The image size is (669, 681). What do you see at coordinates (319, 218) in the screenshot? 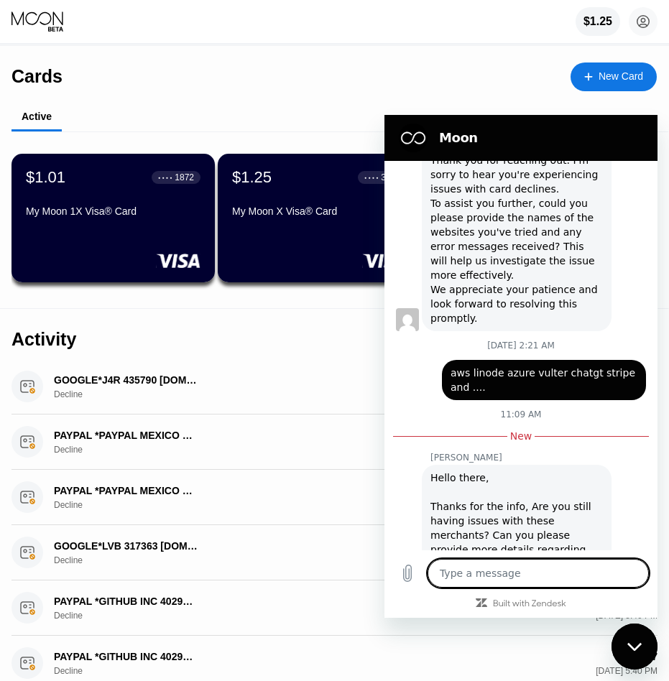
I see `div: $1.25● ● ● ●3266My Moon X Visa® Card` at bounding box center [319, 218].